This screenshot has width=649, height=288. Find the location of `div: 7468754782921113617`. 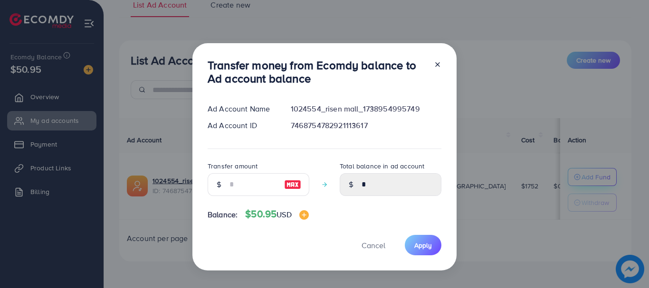

div: 7468754782921113617 is located at coordinates (366, 125).